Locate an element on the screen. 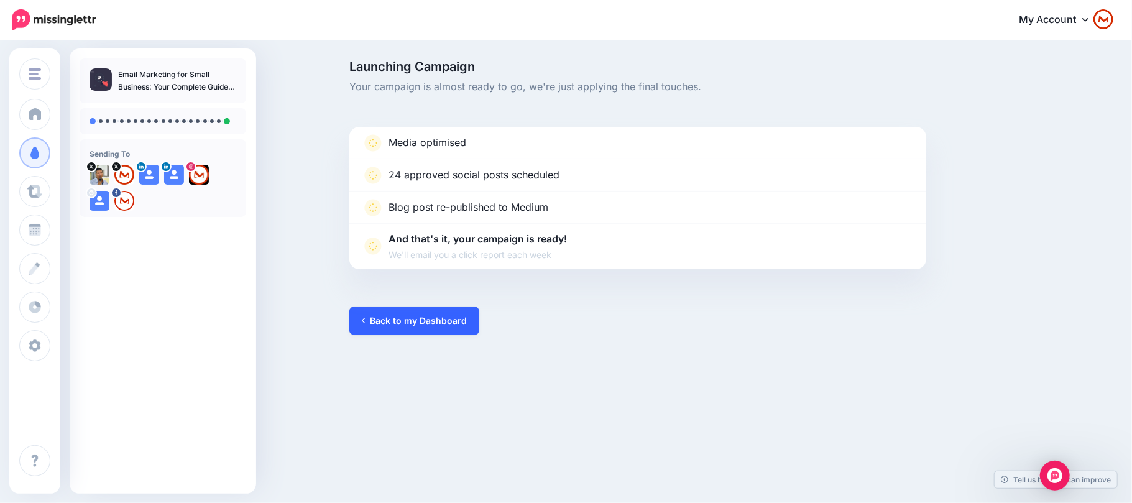 The image size is (1132, 503). p: 24 approved social posts scheduled is located at coordinates (473, 175).